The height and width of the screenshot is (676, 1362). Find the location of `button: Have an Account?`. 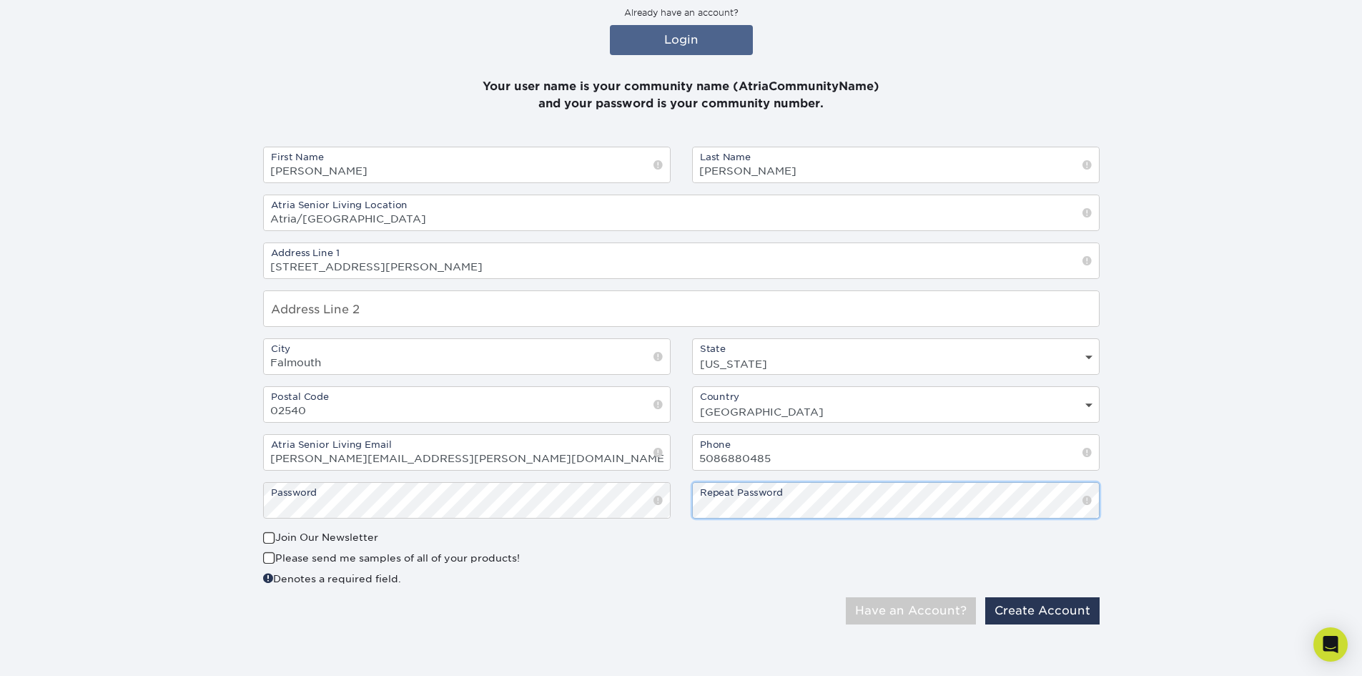

button: Have an Account? is located at coordinates (911, 611).